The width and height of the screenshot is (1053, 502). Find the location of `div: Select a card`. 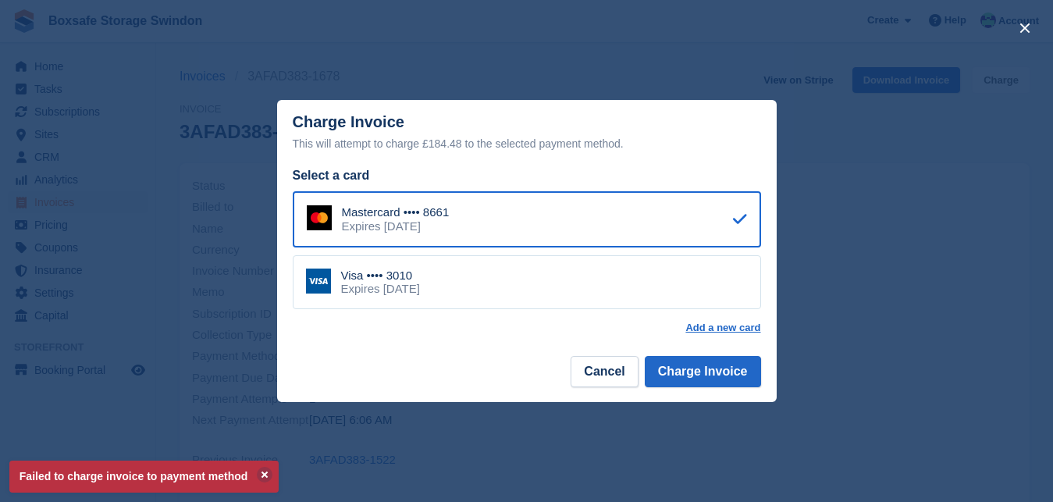

div: Select a card is located at coordinates (527, 176).